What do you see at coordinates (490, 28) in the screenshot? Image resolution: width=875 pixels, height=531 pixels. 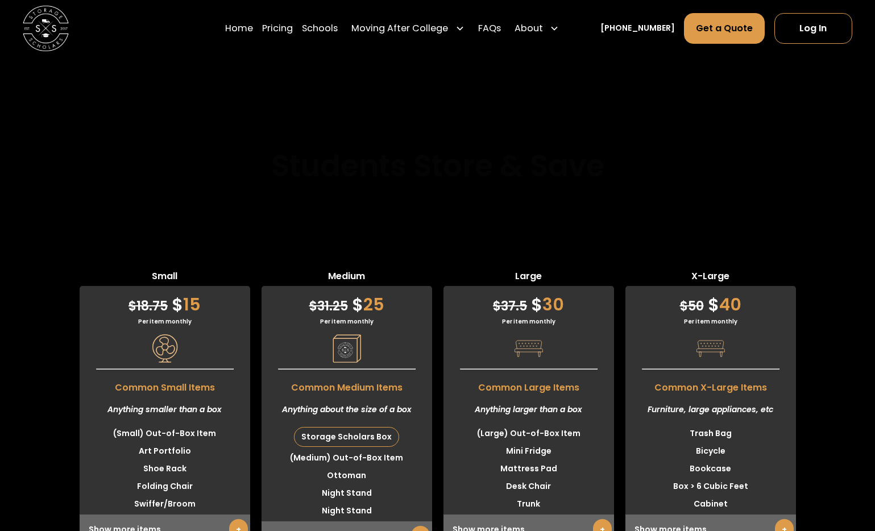 I see `a: FAQs` at bounding box center [490, 28].